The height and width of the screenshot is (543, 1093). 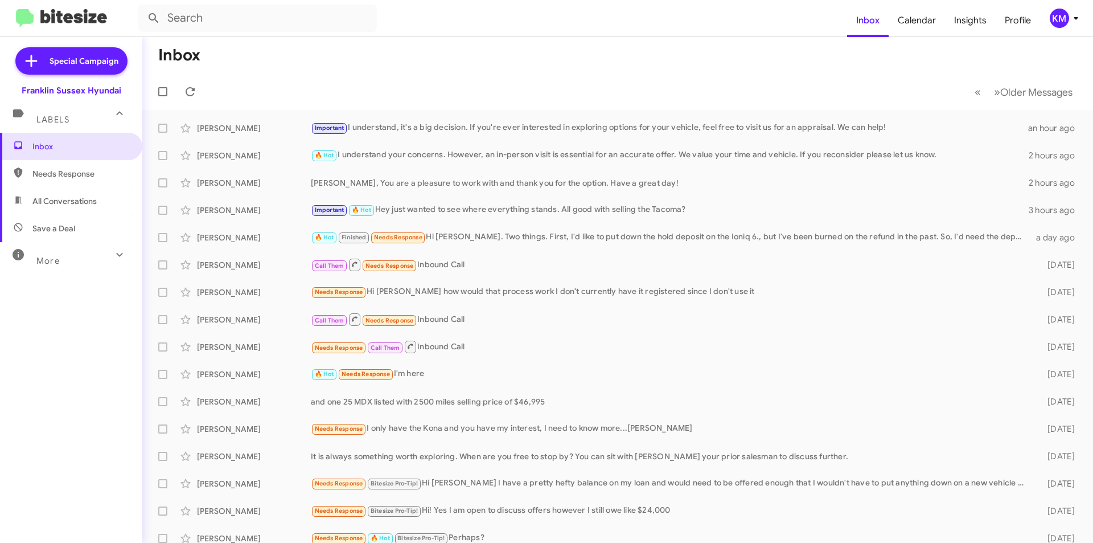 I want to click on div: and one 25 MDX listed with 2500 miles selling price of $46,995, so click(x=670, y=401).